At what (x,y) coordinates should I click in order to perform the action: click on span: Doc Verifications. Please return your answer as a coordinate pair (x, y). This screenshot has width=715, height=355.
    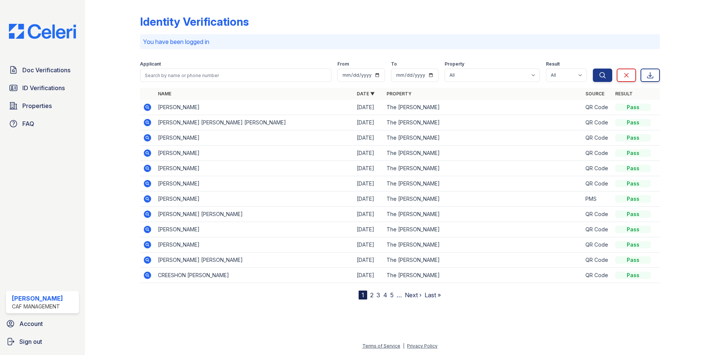
    Looking at the image, I should click on (46, 70).